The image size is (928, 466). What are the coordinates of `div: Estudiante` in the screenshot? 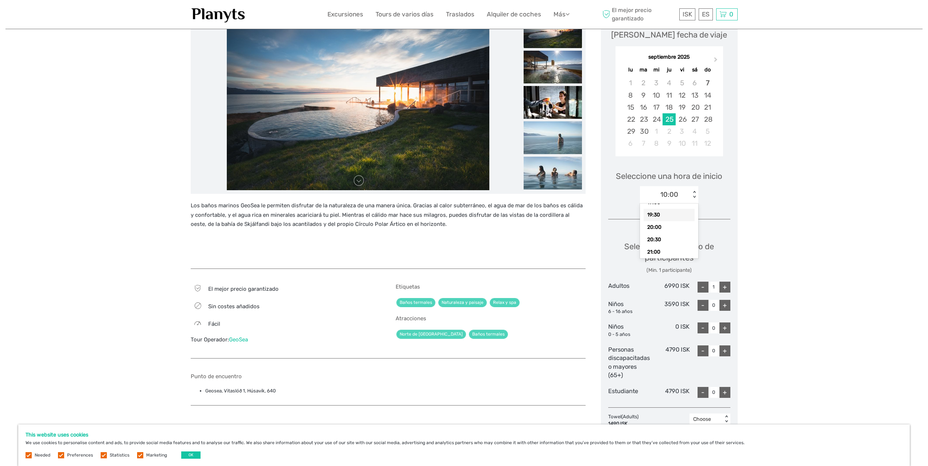 It's located at (629, 393).